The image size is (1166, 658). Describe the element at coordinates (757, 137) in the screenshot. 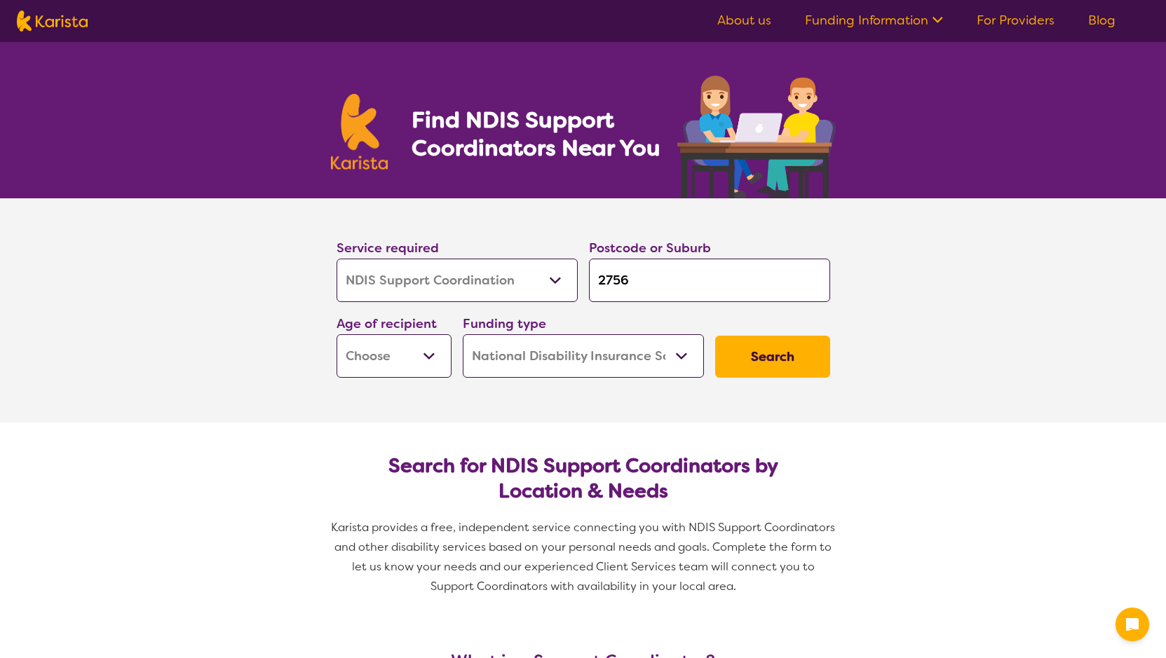

I see `img: support-coordination` at that location.